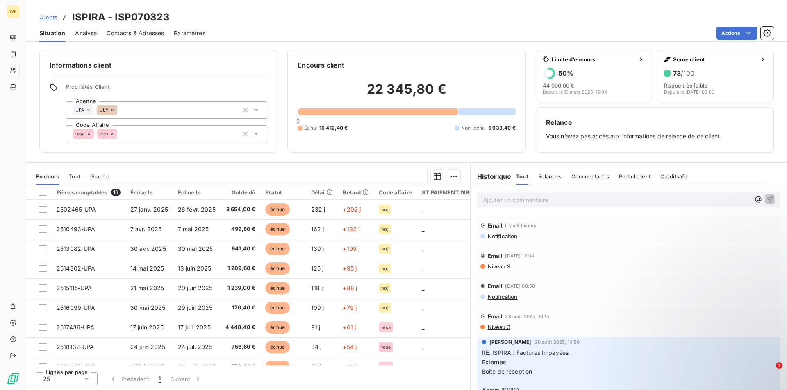  I want to click on span: 5 933,40 €, so click(501, 128).